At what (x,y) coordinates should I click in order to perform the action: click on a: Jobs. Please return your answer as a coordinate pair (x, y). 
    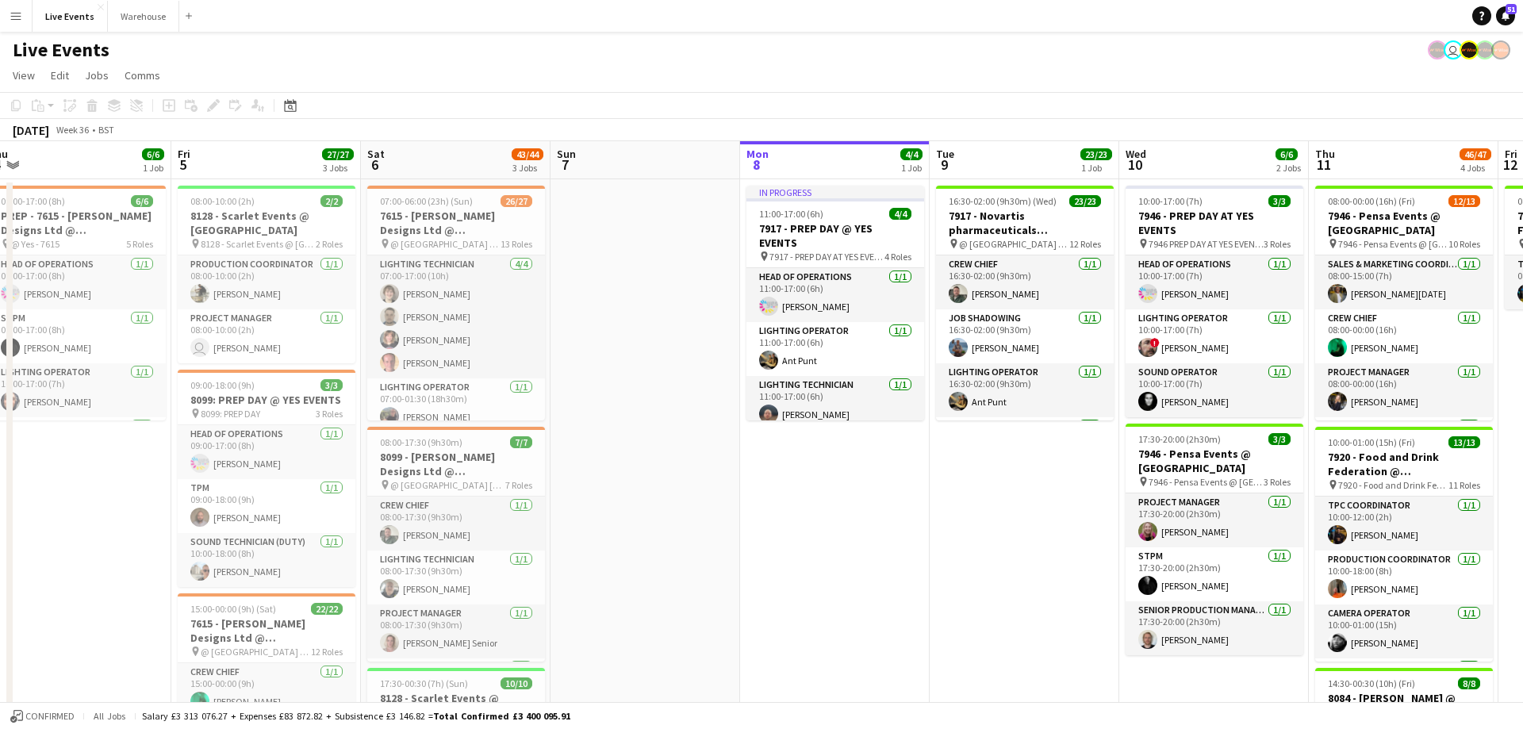
    Looking at the image, I should click on (97, 75).